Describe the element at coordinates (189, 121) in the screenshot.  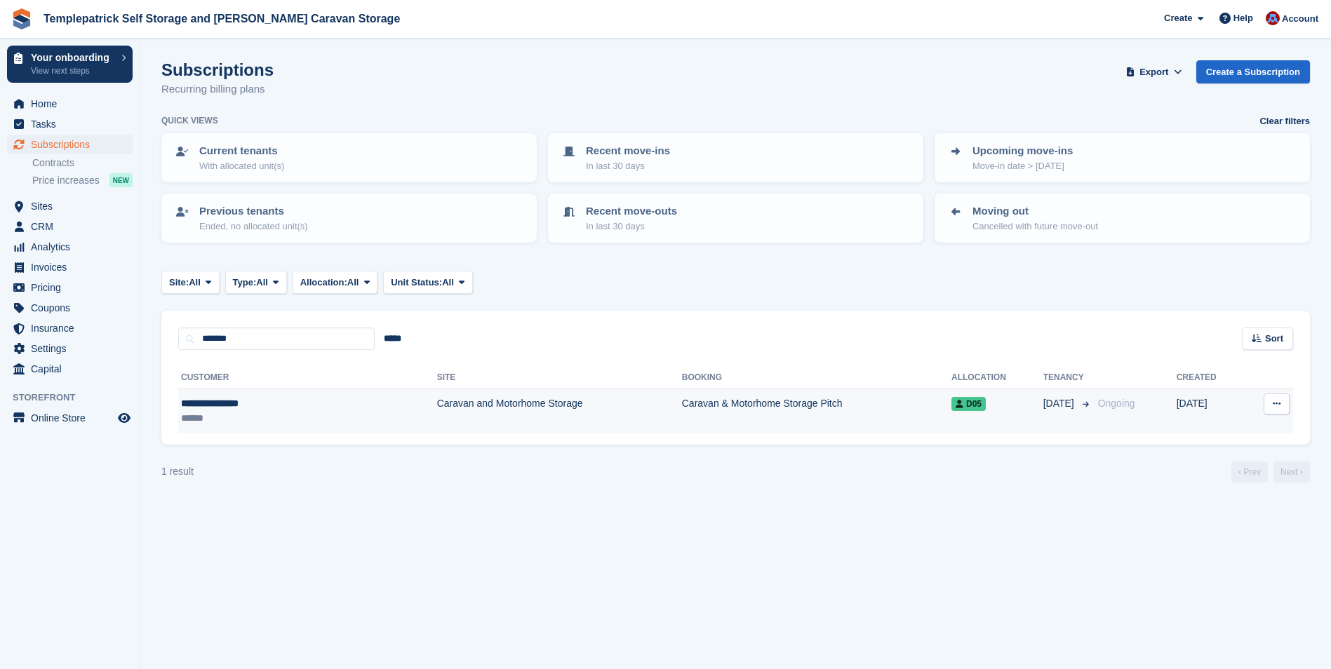
I see `h6: Quick views` at that location.